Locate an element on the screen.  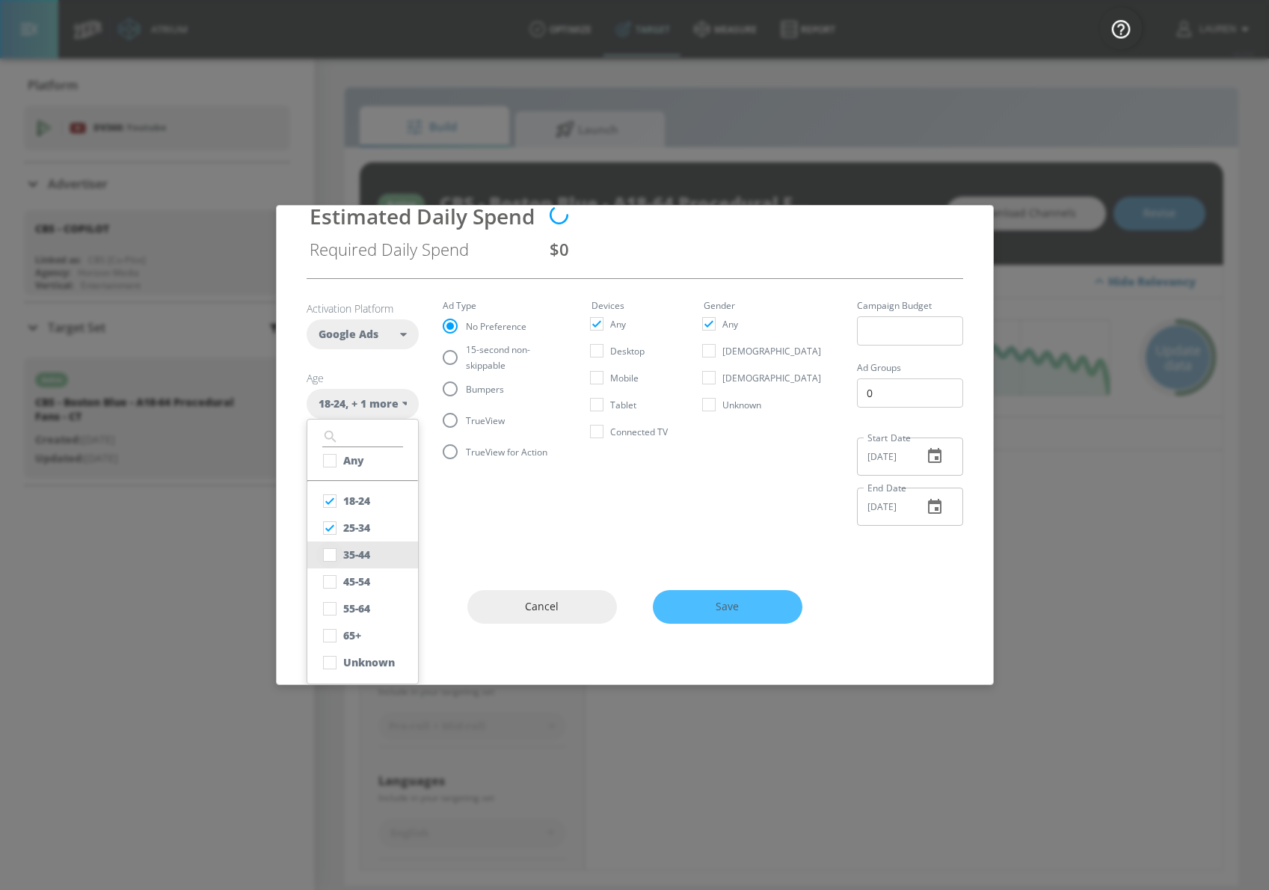
div: Google Ads is located at coordinates (363, 334).